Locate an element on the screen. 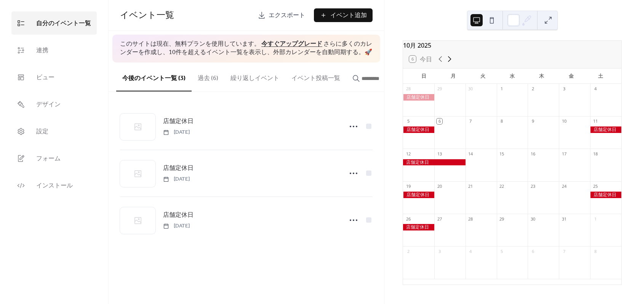 This screenshot has height=304, width=640. div: 火 is located at coordinates (482, 76).